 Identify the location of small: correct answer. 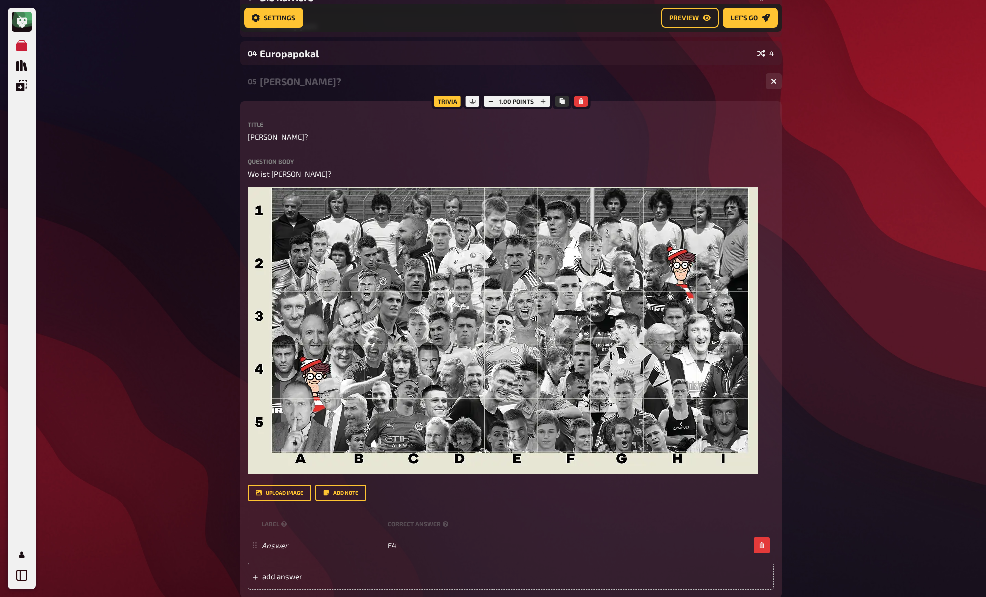
(419, 523).